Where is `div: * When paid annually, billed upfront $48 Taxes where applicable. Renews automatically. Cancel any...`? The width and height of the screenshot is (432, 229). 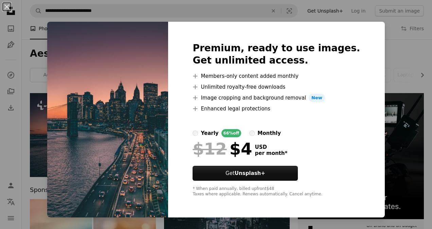
div: * When paid annually, billed upfront $48 Taxes where applicable. Renews automatically. Cancel any... is located at coordinates (276, 192).